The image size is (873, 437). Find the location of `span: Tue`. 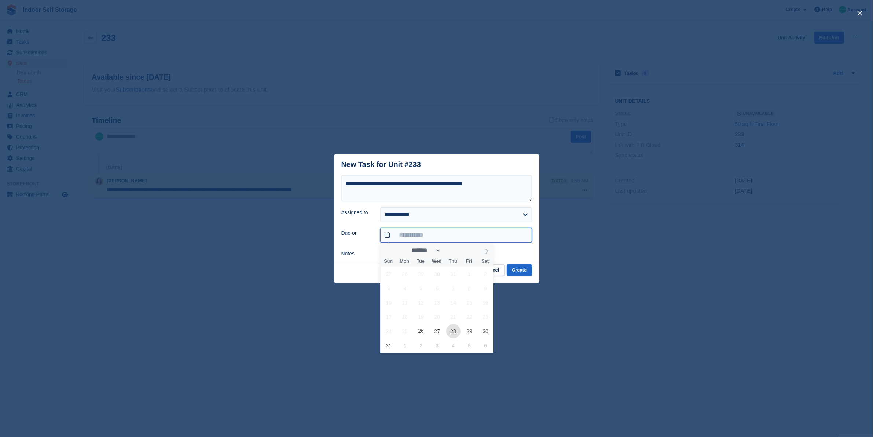

span: Tue is located at coordinates (421, 261).